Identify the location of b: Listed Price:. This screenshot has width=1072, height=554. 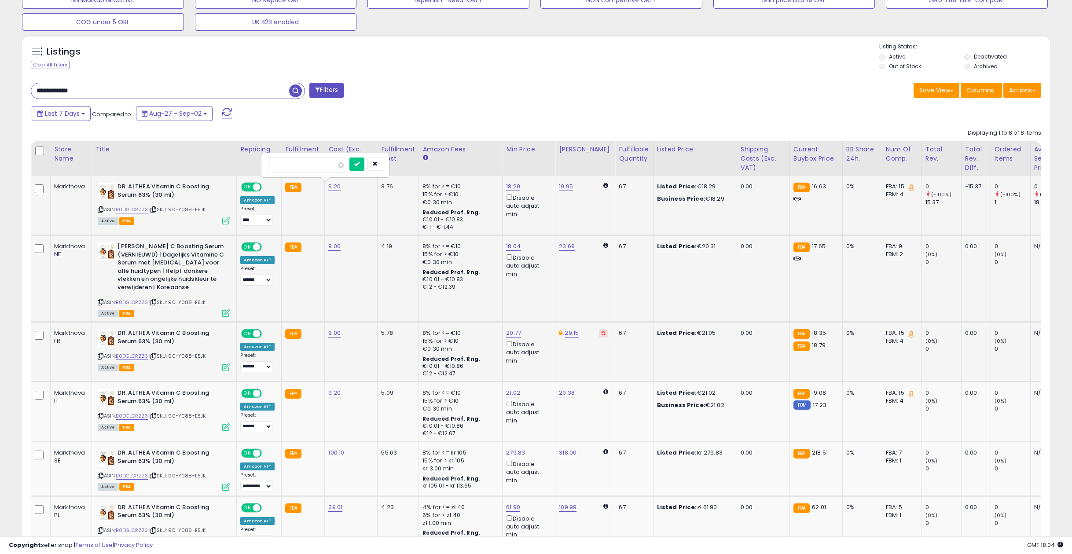
(677, 246).